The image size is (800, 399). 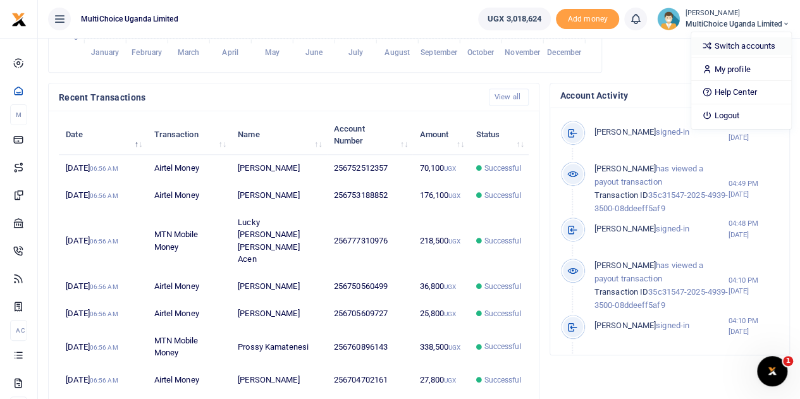 I want to click on tspan: October, so click(x=481, y=52).